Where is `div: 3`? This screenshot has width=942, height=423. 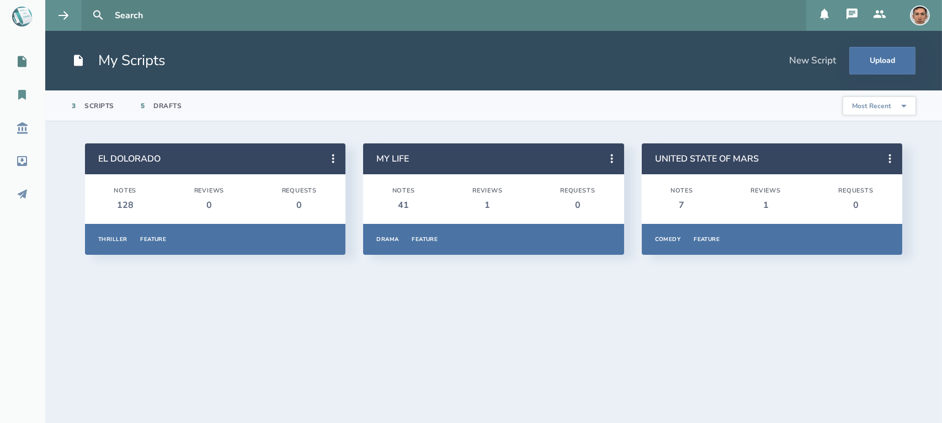
div: 3 is located at coordinates (74, 106).